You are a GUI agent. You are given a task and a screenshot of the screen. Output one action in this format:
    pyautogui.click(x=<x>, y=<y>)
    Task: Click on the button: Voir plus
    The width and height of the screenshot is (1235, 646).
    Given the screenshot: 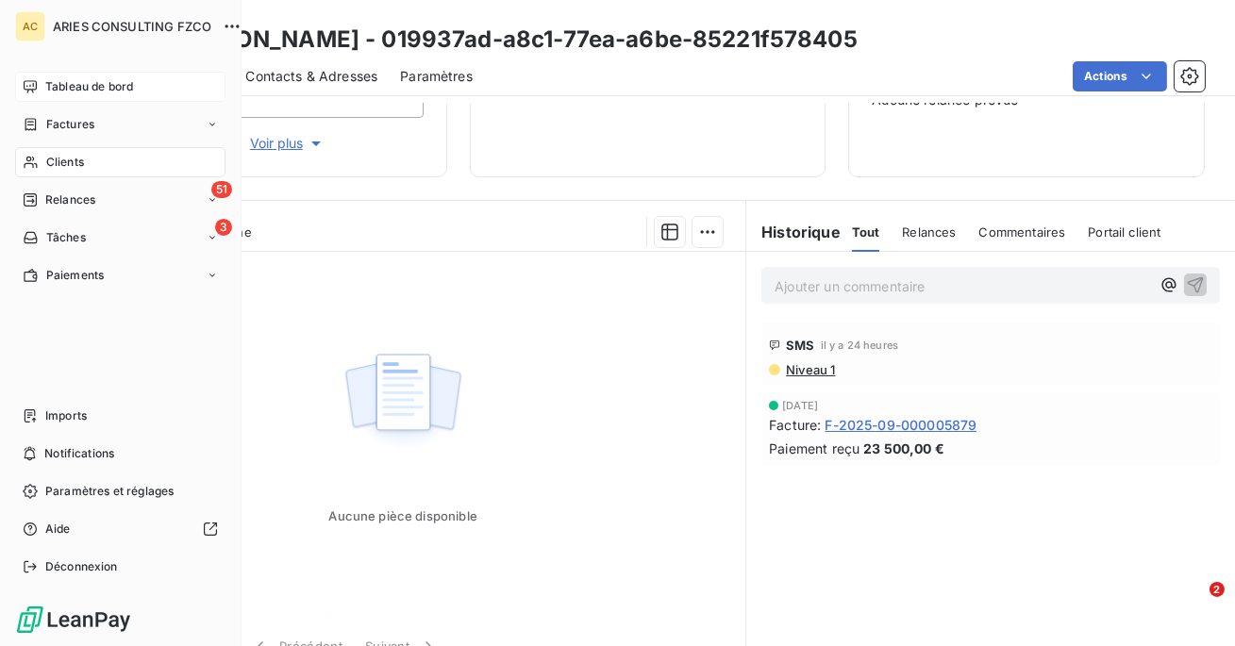 What is the action you would take?
    pyautogui.click(x=288, y=143)
    